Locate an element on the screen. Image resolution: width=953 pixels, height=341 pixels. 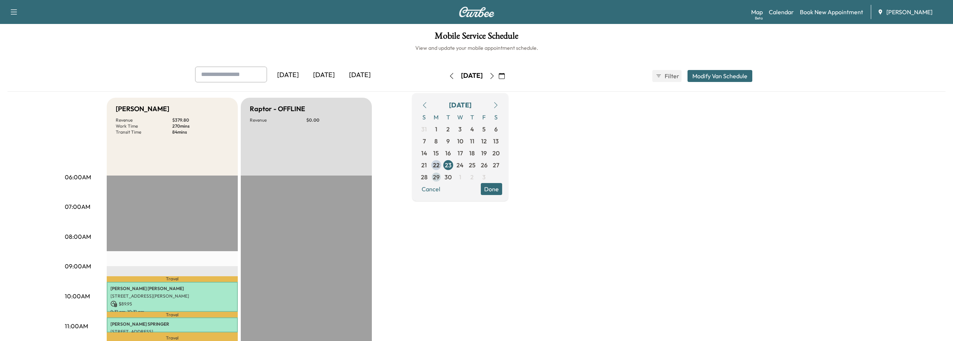
p: 06:00AM is located at coordinates (78, 177).